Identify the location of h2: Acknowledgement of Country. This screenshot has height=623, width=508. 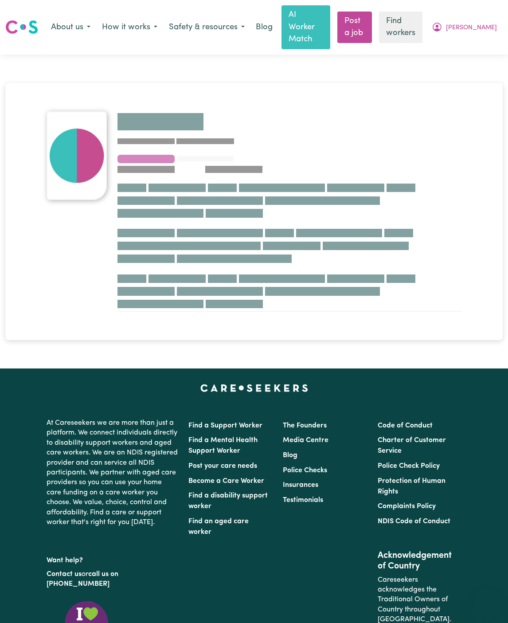
(420, 561).